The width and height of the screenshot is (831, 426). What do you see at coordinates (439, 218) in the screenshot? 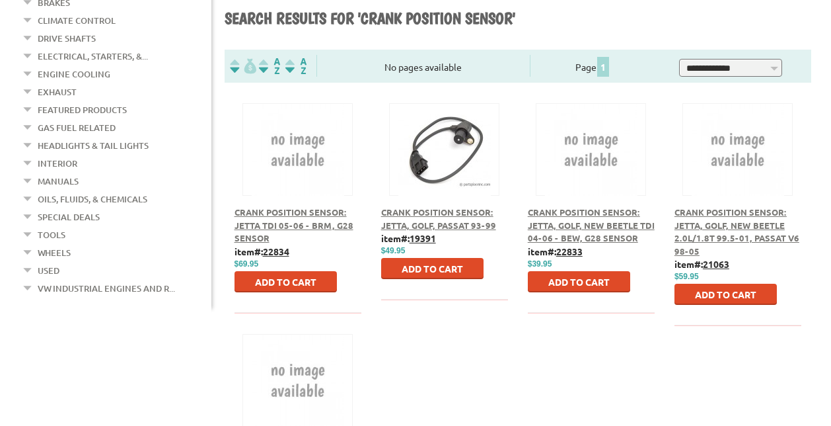
I see `a: Crank Position Sensor: Jetta, Golf, Passat 93-99` at bounding box center [439, 218].